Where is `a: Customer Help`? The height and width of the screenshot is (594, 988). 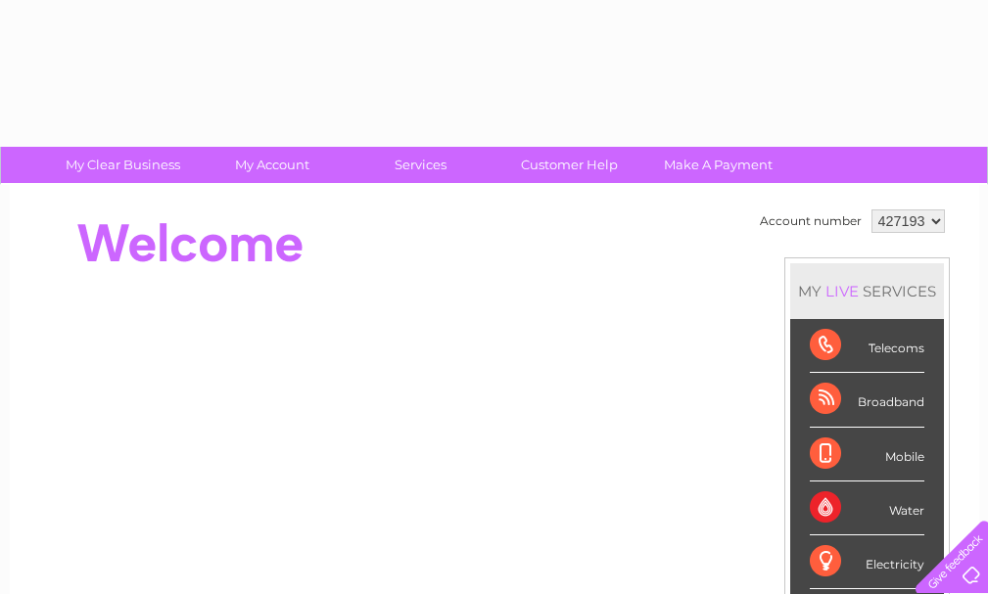 a: Customer Help is located at coordinates (569, 165).